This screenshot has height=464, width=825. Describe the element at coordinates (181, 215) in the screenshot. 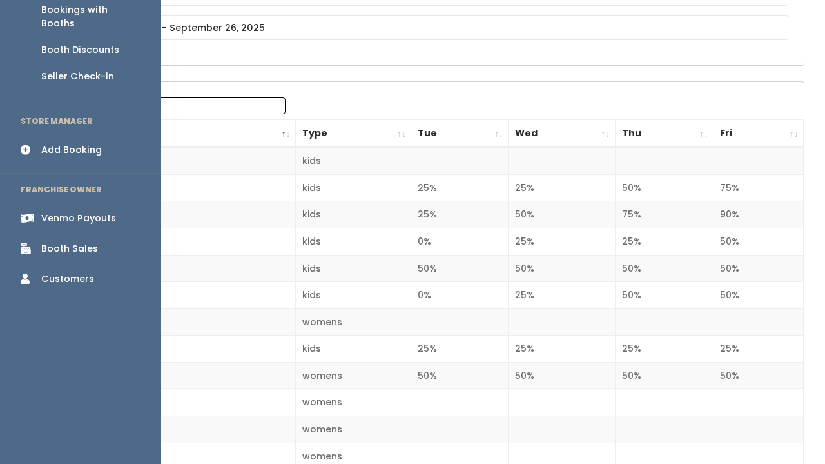

I see `td: 3` at that location.